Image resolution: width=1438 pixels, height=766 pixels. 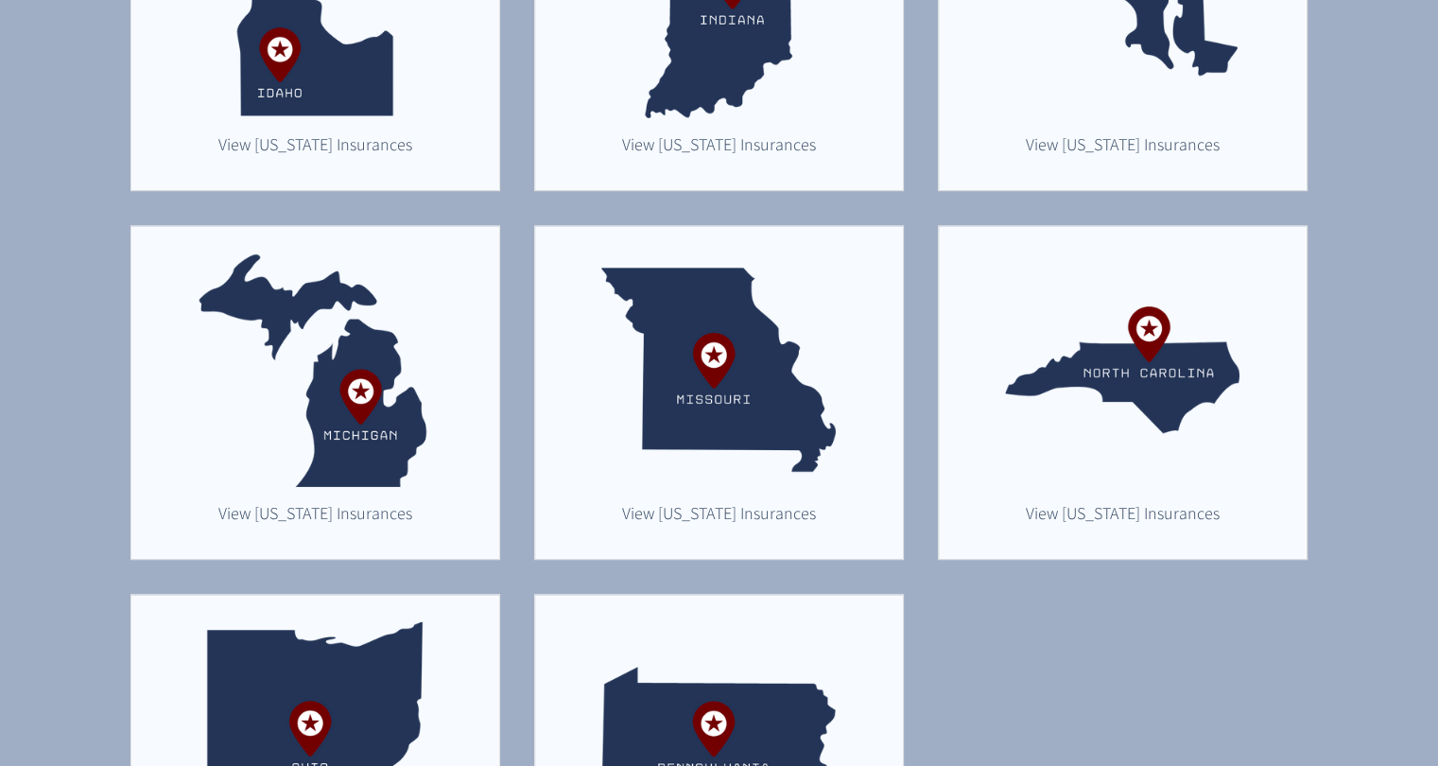 I want to click on a: View Idaho Insurances, so click(x=315, y=144).